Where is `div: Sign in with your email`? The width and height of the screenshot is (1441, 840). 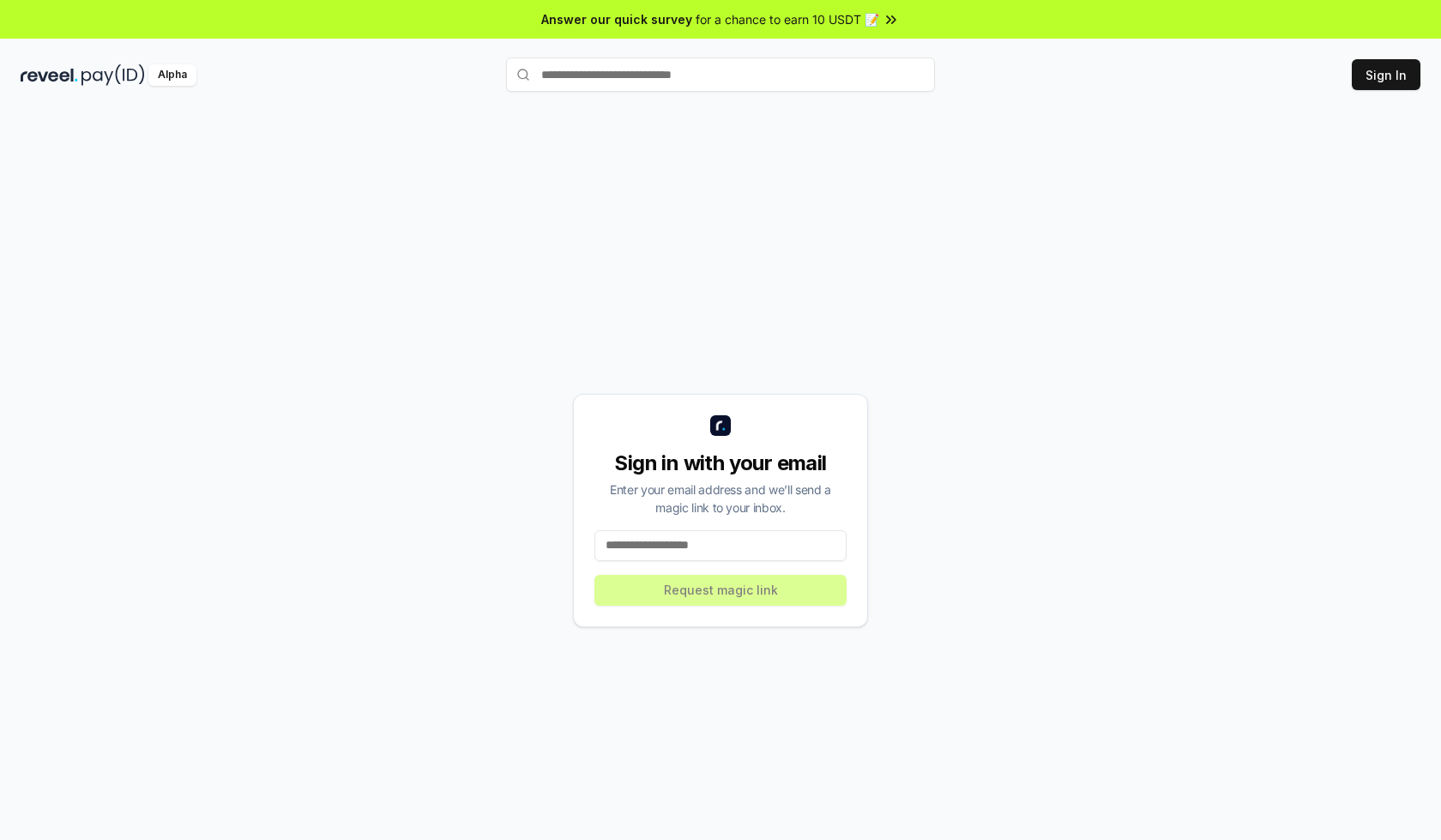
div: Sign in with your email is located at coordinates (720, 464).